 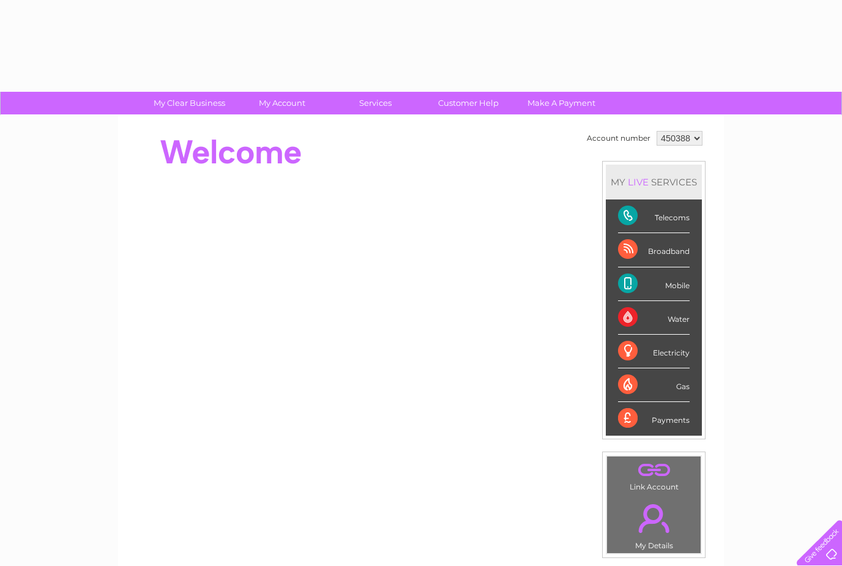 What do you see at coordinates (654, 318) in the screenshot?
I see `div: Water` at bounding box center [654, 318].